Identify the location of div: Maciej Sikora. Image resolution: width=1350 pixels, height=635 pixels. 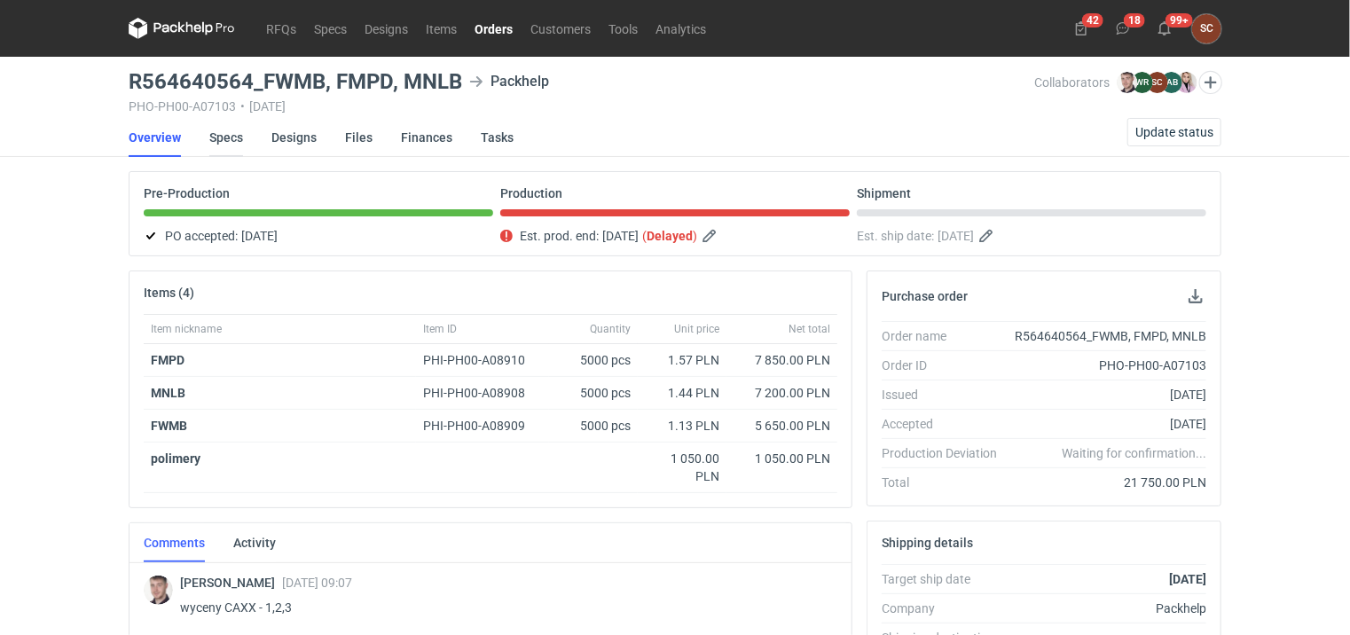
(158, 590).